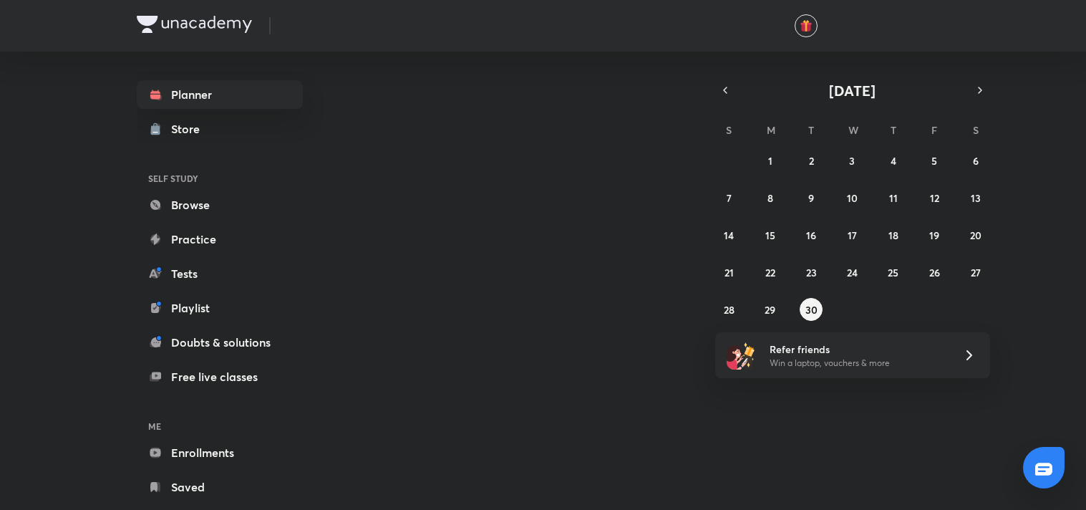  What do you see at coordinates (220, 129) in the screenshot?
I see `a: Store` at bounding box center [220, 129].